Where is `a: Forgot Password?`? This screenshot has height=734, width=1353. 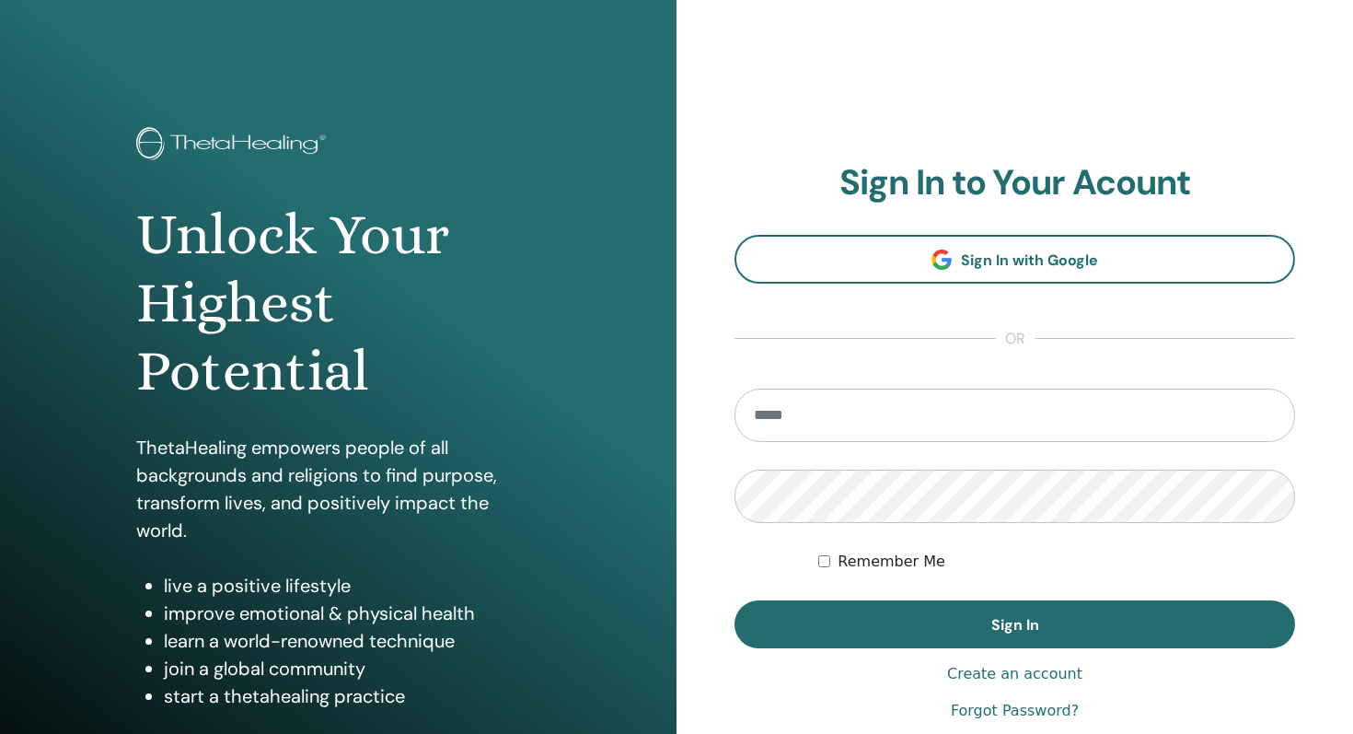
a: Forgot Password? is located at coordinates (1015, 711).